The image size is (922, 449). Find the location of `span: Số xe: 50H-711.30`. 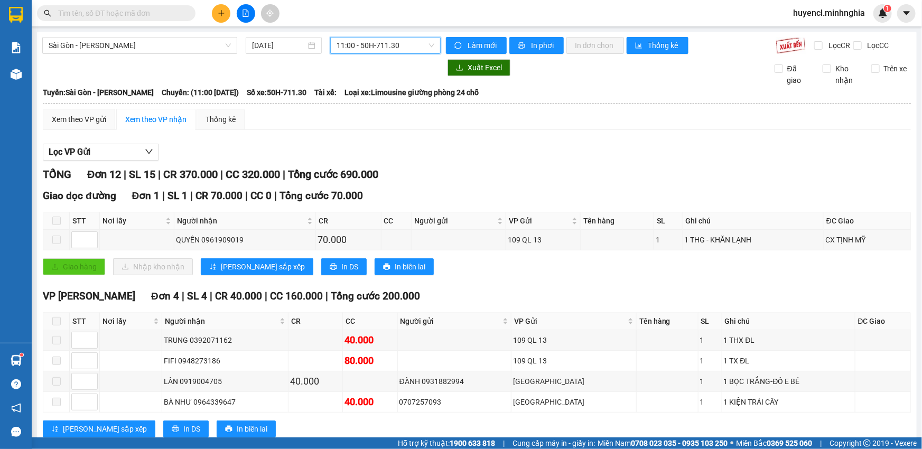

span: Số xe: 50H-711.30 is located at coordinates (276, 92).